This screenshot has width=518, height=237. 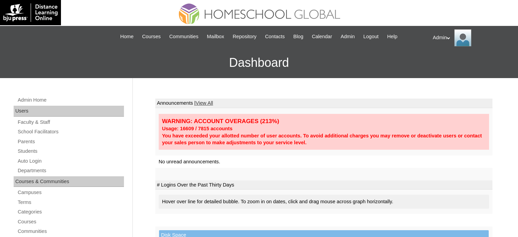 What do you see at coordinates (259, 63) in the screenshot?
I see `h3: Dashboard` at bounding box center [259, 63].